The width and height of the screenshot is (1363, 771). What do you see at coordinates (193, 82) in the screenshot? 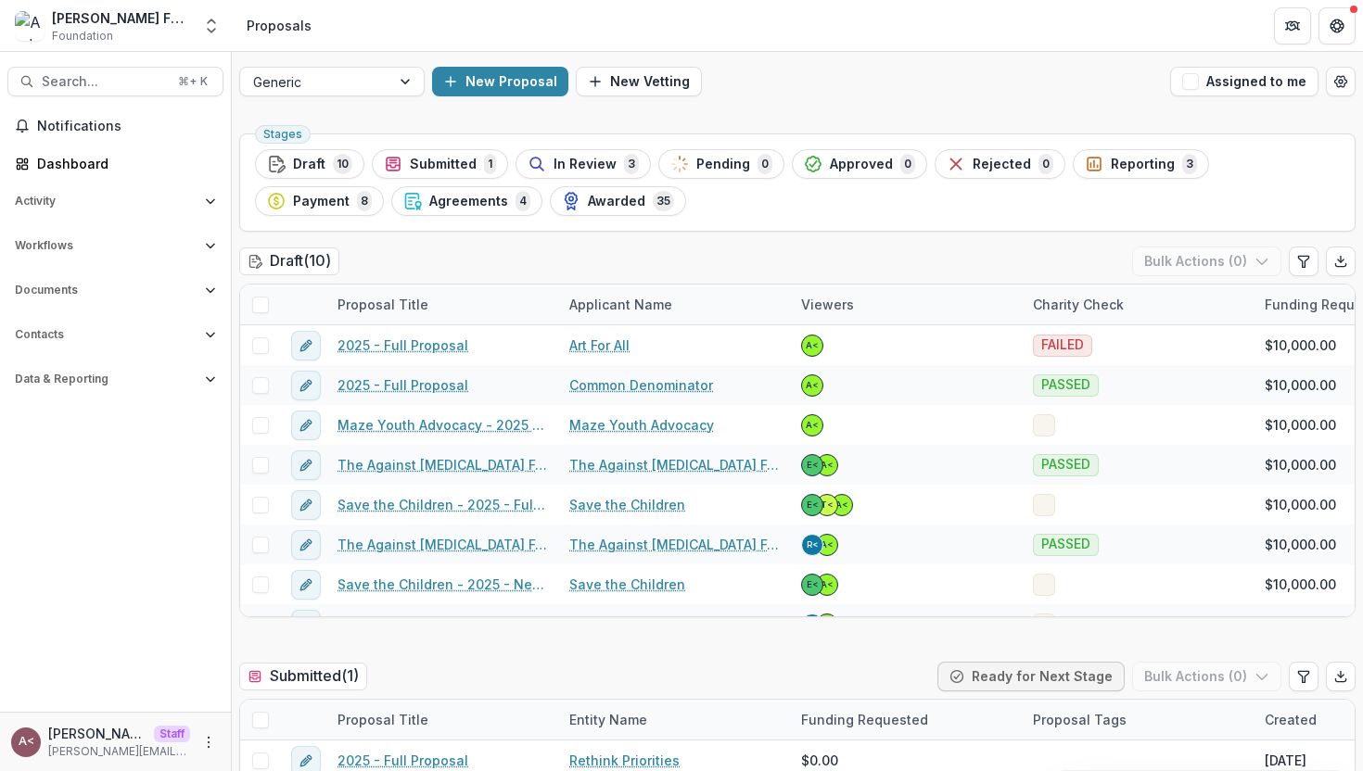
I see `div: ⌘ + K` at bounding box center [193, 82].